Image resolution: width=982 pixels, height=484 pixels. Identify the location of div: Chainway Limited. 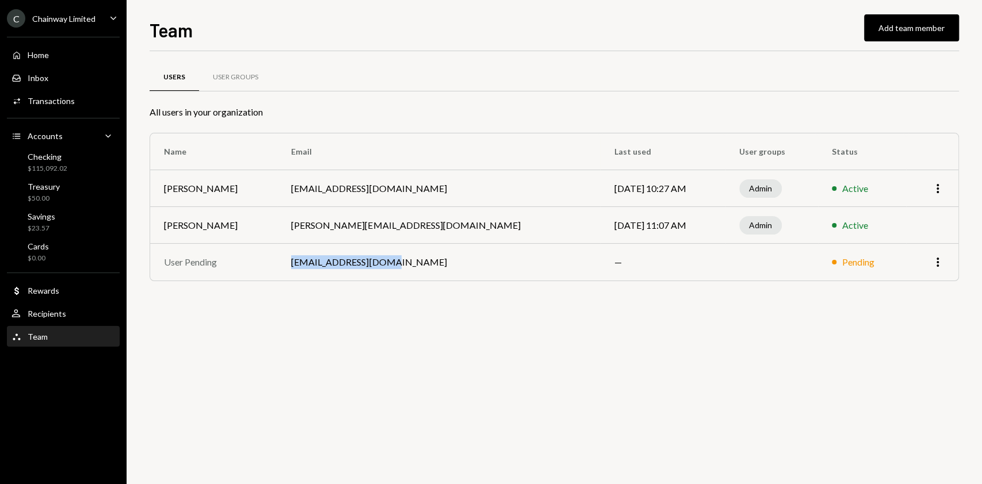
(64, 18).